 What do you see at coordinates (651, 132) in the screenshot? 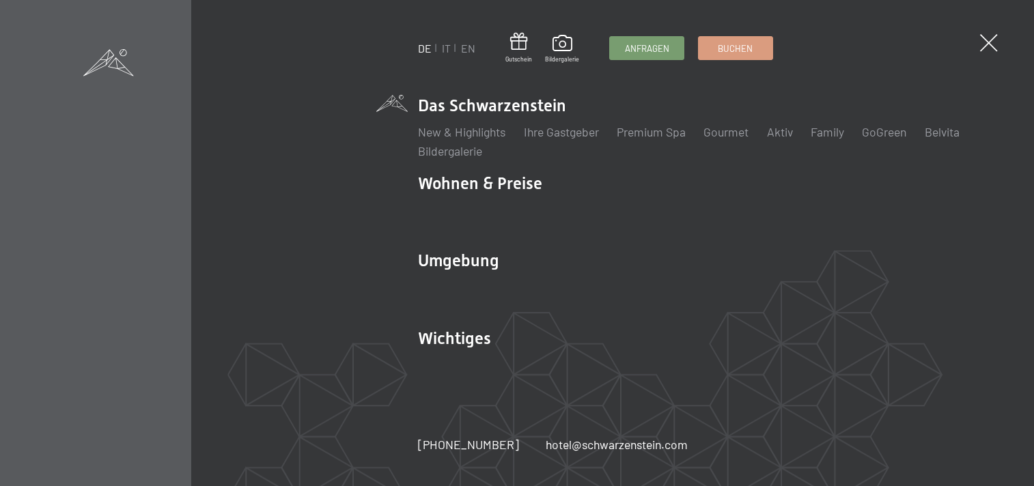
I see `a: Premium Spa` at bounding box center [651, 132].